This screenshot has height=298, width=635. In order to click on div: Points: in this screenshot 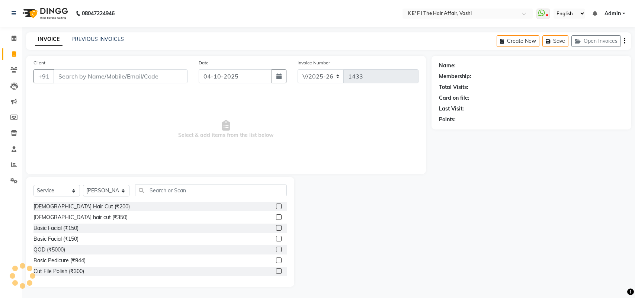, I will do `click(447, 119)`.